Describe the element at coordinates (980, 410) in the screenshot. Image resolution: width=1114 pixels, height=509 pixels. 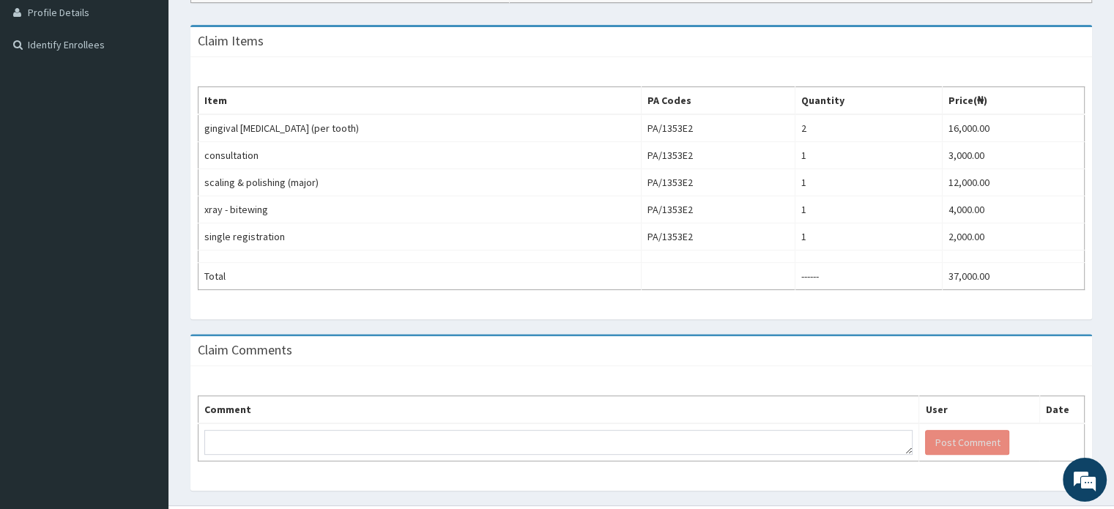
I see `th: User` at that location.